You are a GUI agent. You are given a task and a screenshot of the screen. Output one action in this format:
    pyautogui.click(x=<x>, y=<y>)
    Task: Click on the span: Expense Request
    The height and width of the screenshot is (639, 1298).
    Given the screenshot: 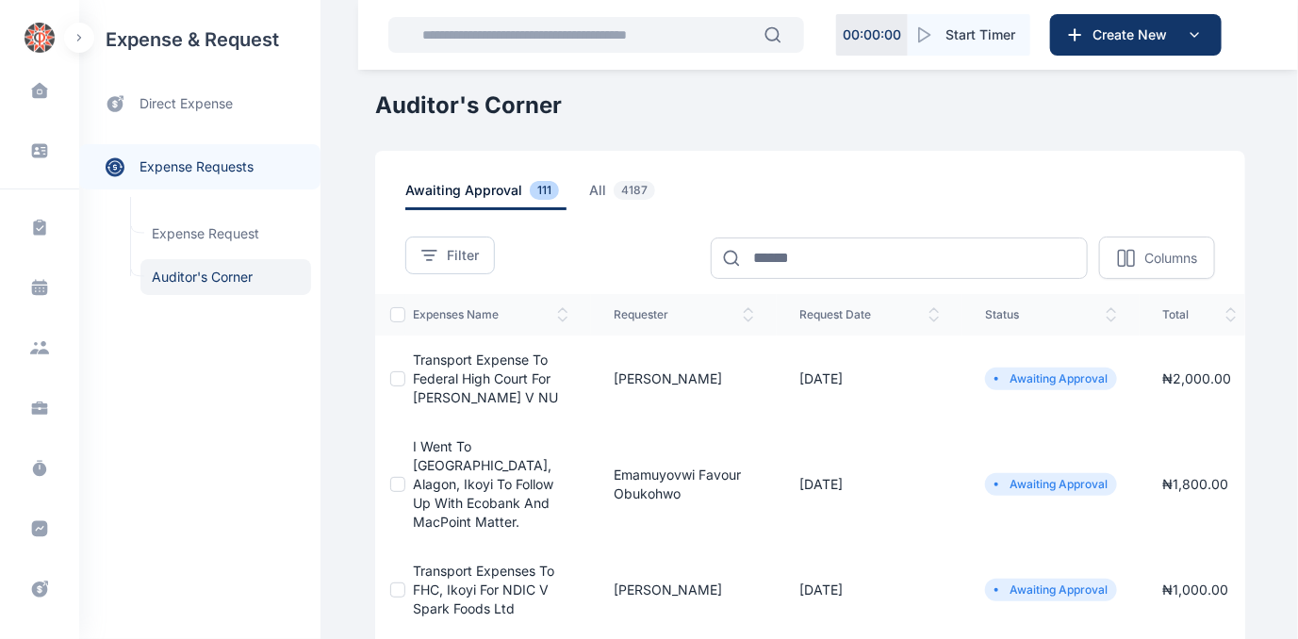 What is the action you would take?
    pyautogui.click(x=225, y=234)
    